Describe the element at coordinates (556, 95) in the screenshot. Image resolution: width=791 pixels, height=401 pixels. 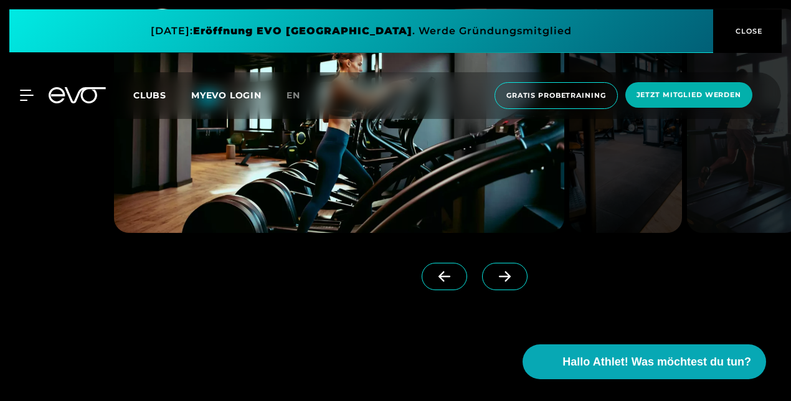
I see `a: Gratis Probetraining` at that location.